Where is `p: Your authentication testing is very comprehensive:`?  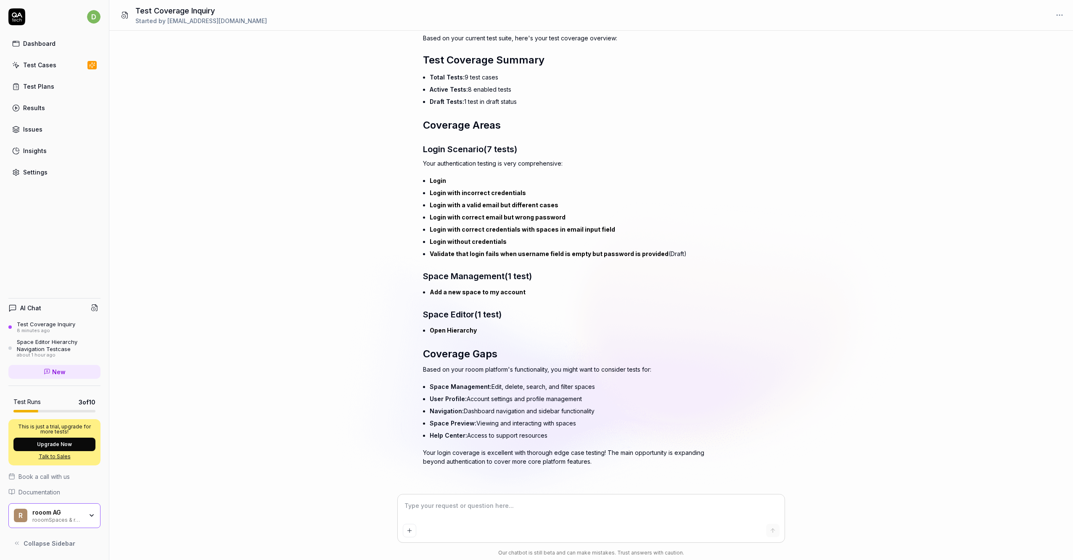 p: Your authentication testing is very comprehensive: is located at coordinates (570, 163).